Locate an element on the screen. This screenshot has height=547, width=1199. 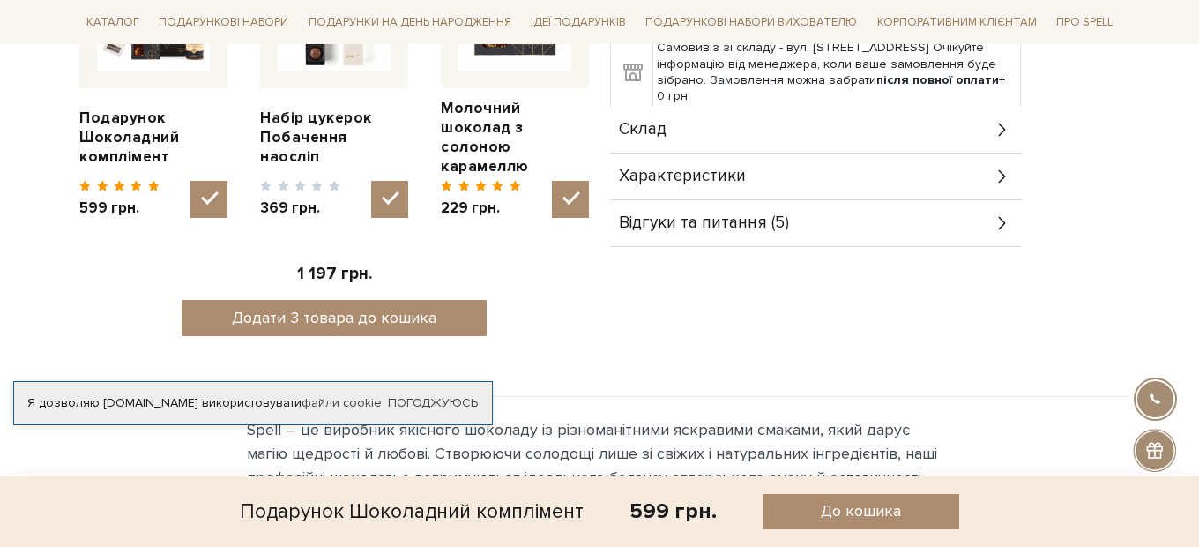
b: після повної оплати is located at coordinates (938, 79).